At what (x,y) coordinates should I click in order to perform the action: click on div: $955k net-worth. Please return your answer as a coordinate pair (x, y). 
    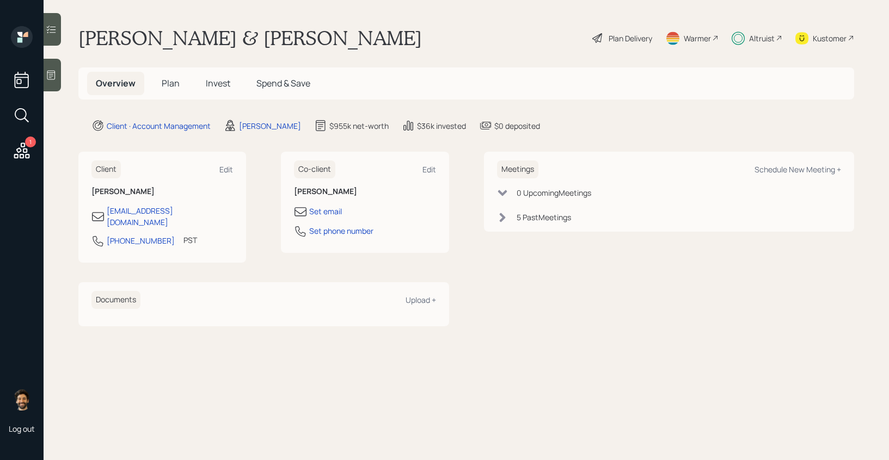
    Looking at the image, I should click on (359, 126).